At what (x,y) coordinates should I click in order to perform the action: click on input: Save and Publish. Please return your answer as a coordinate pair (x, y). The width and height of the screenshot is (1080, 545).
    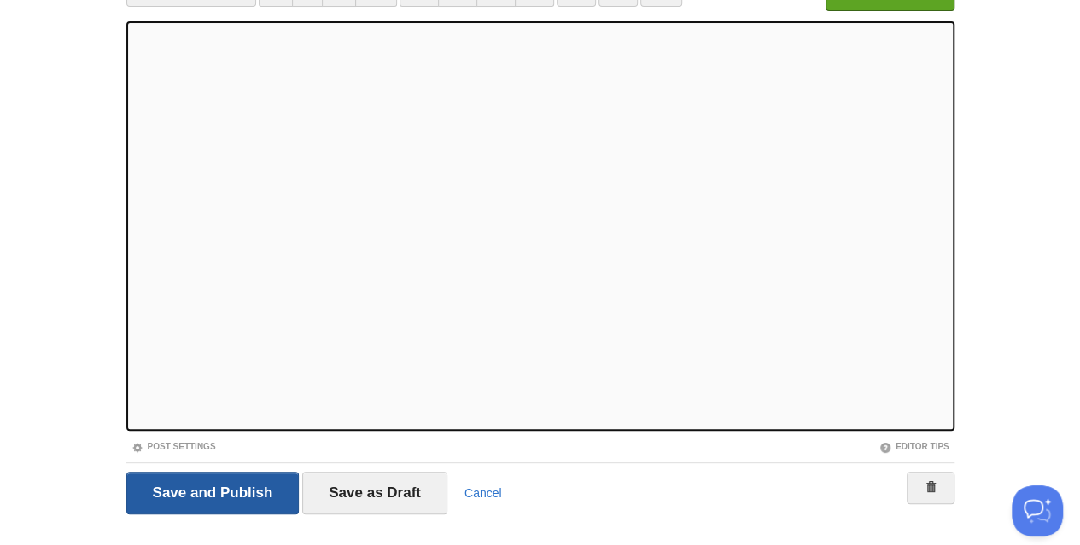
    Looking at the image, I should click on (213, 493).